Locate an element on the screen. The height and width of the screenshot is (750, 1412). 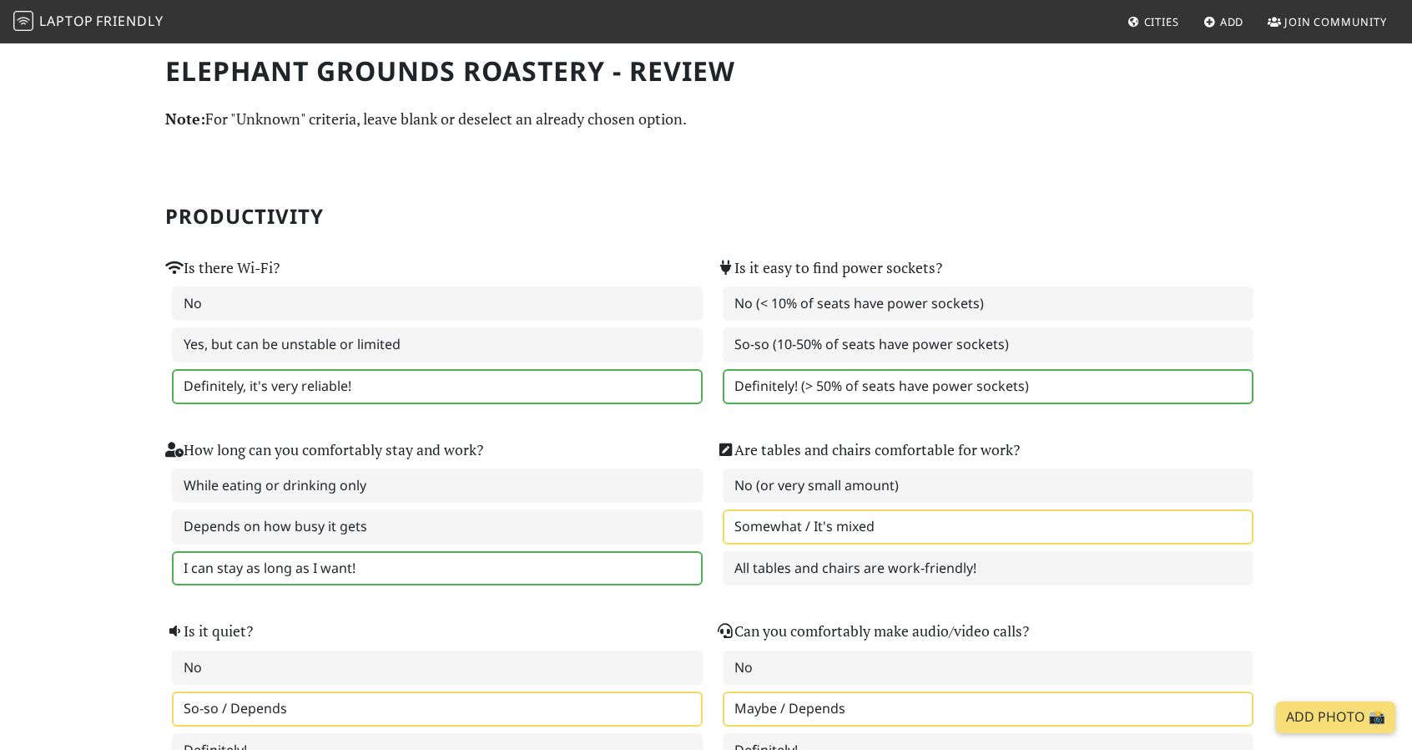
a: Join Community is located at coordinates (1327, 22).